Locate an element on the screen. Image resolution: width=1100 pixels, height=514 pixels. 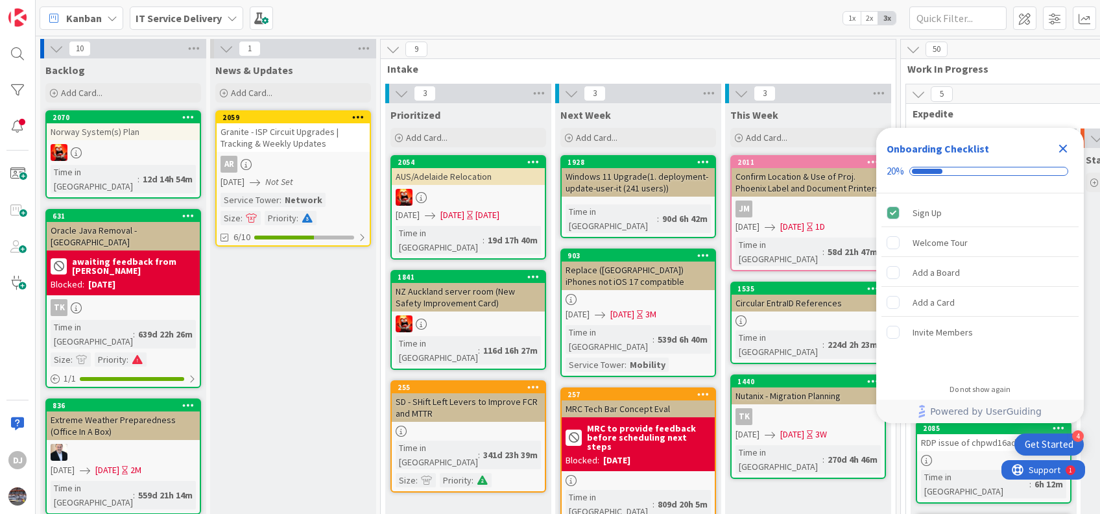
div: Sign Up is located at coordinates (927, 213).